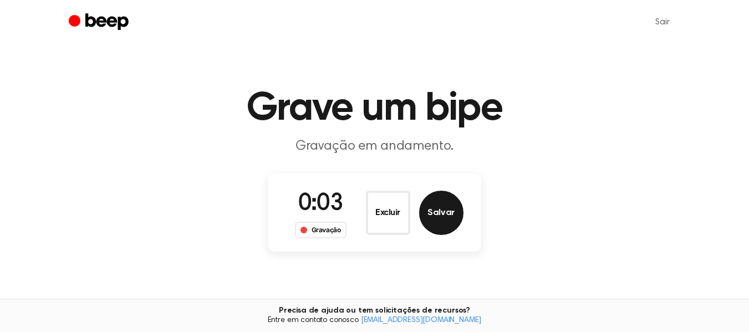 Image resolution: width=749 pixels, height=332 pixels. What do you see at coordinates (374, 146) in the screenshot?
I see `font: Gravação em andamento.` at bounding box center [374, 146].